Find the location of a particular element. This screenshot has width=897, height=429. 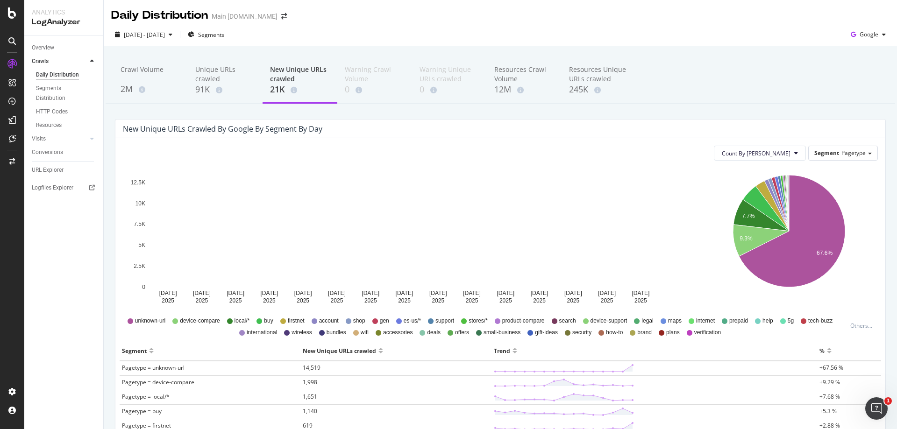

a: Conversions is located at coordinates (64, 152).